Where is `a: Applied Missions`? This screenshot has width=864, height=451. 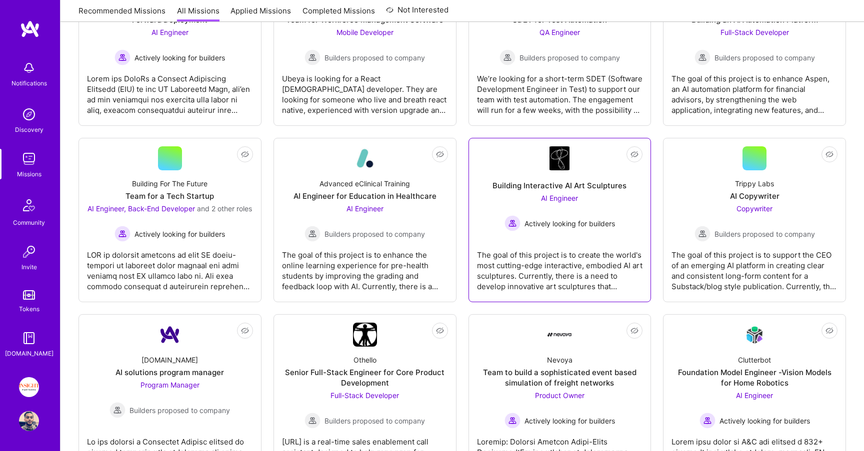 a: Applied Missions is located at coordinates (260, 13).